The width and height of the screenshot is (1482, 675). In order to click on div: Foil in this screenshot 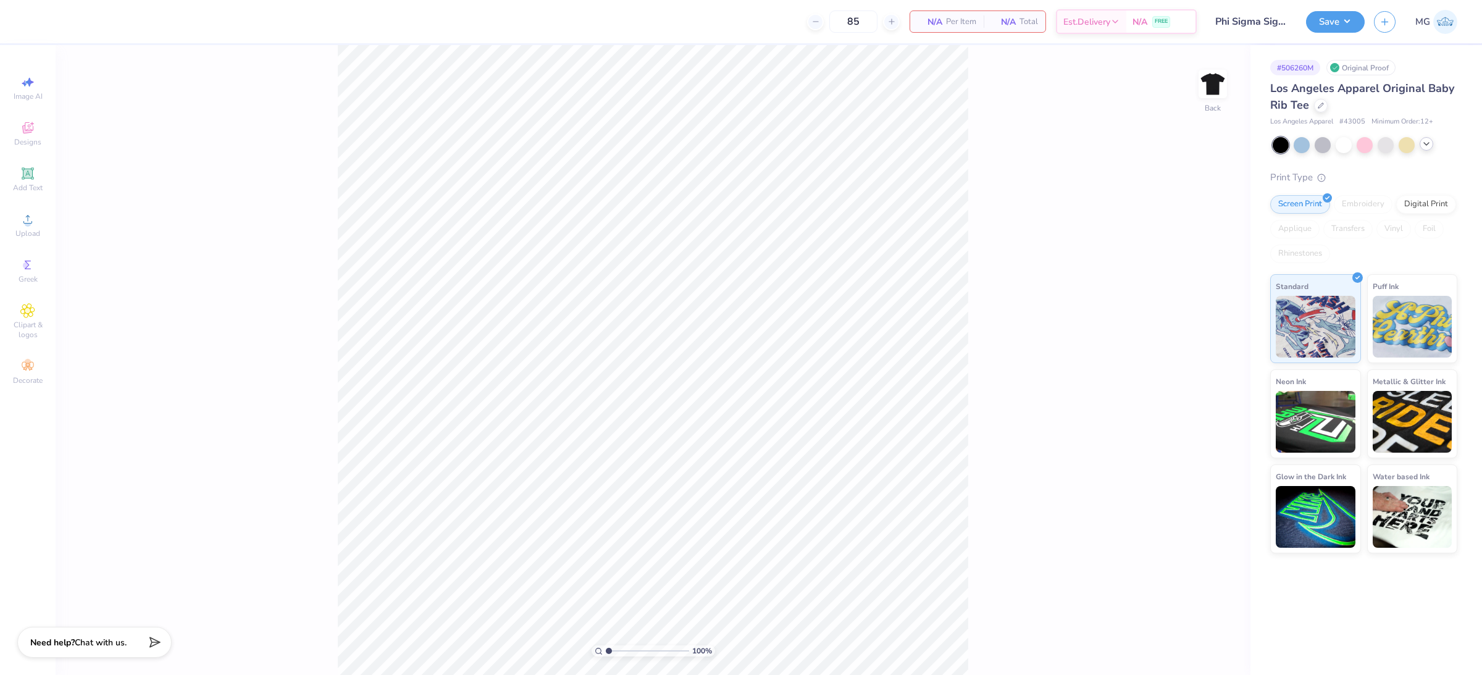, I will do `click(1429, 229)`.